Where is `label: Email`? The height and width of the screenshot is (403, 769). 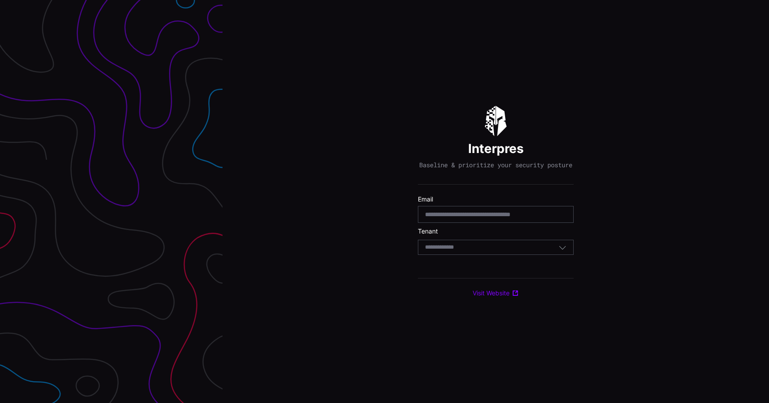 label: Email is located at coordinates (496, 199).